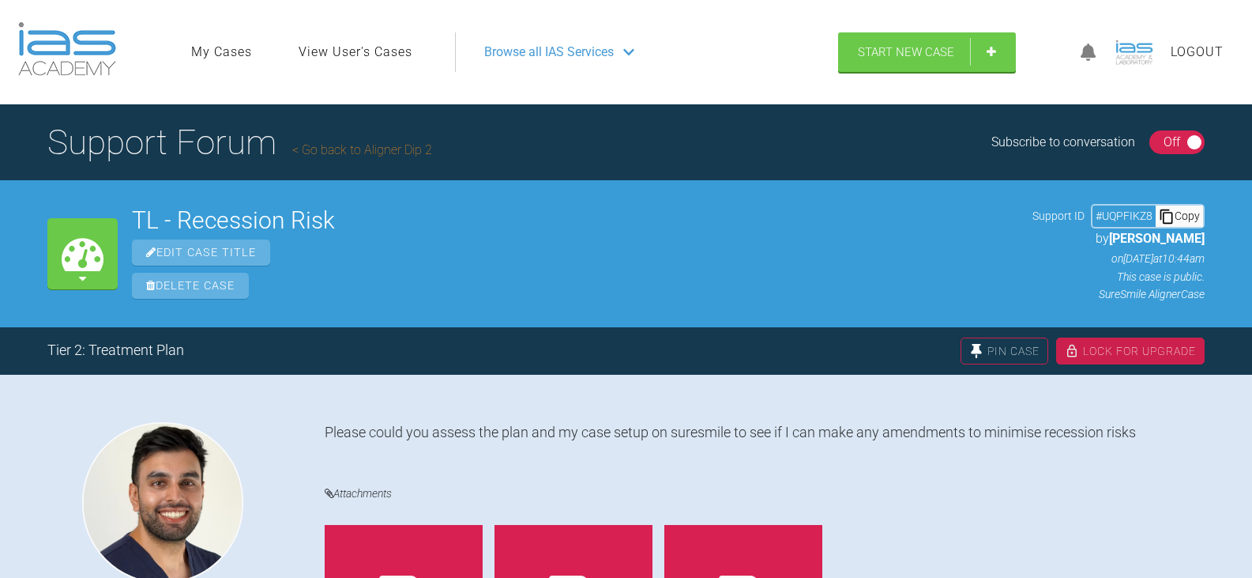  Describe the element at coordinates (1059, 216) in the screenshot. I see `span: Support ID` at that location.